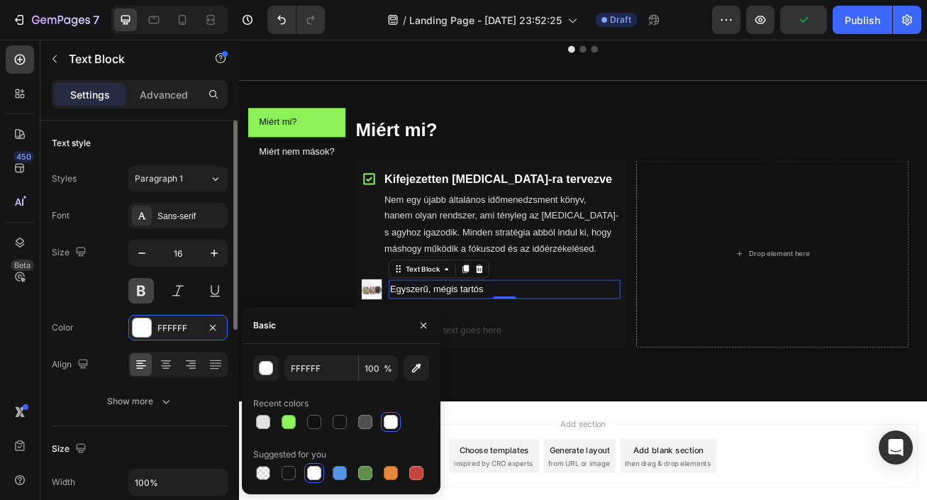  Describe the element at coordinates (72, 364) in the screenshot. I see `div: Align` at that location.